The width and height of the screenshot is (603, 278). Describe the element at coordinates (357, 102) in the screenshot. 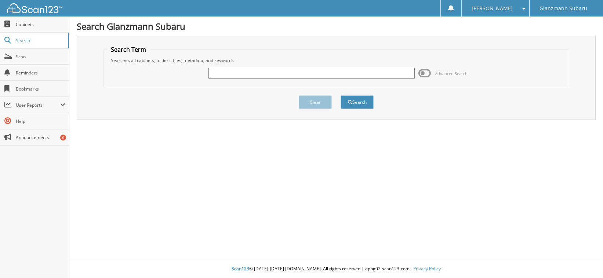

I see `button: Search` at that location.